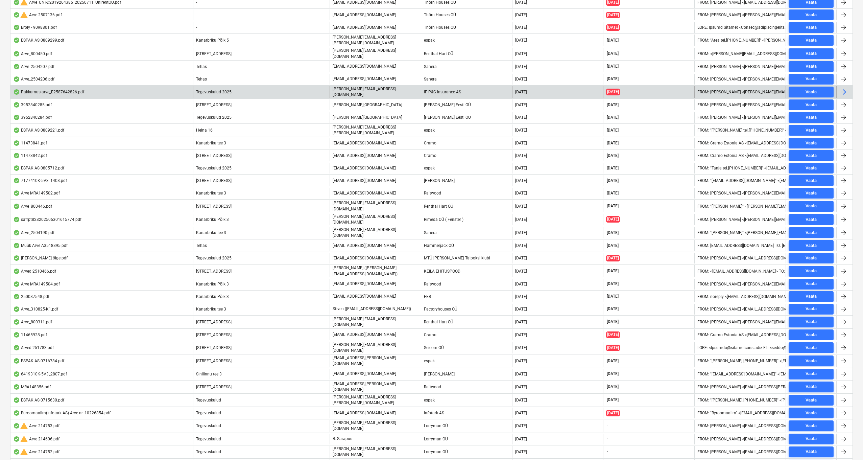 Image resolution: width=863 pixels, height=460 pixels. What do you see at coordinates (467, 40) in the screenshot?
I see `div: espak` at bounding box center [467, 40].